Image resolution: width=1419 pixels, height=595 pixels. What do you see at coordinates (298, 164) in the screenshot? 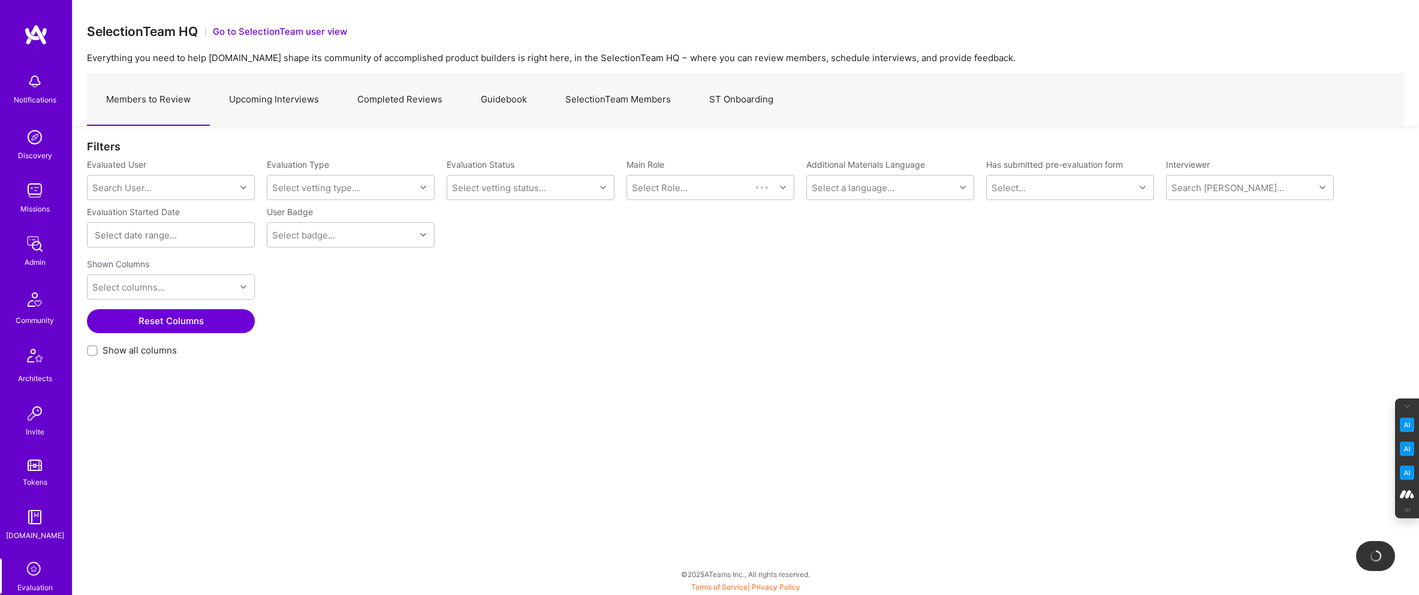
I see `label: Evaluation Type` at bounding box center [298, 164].